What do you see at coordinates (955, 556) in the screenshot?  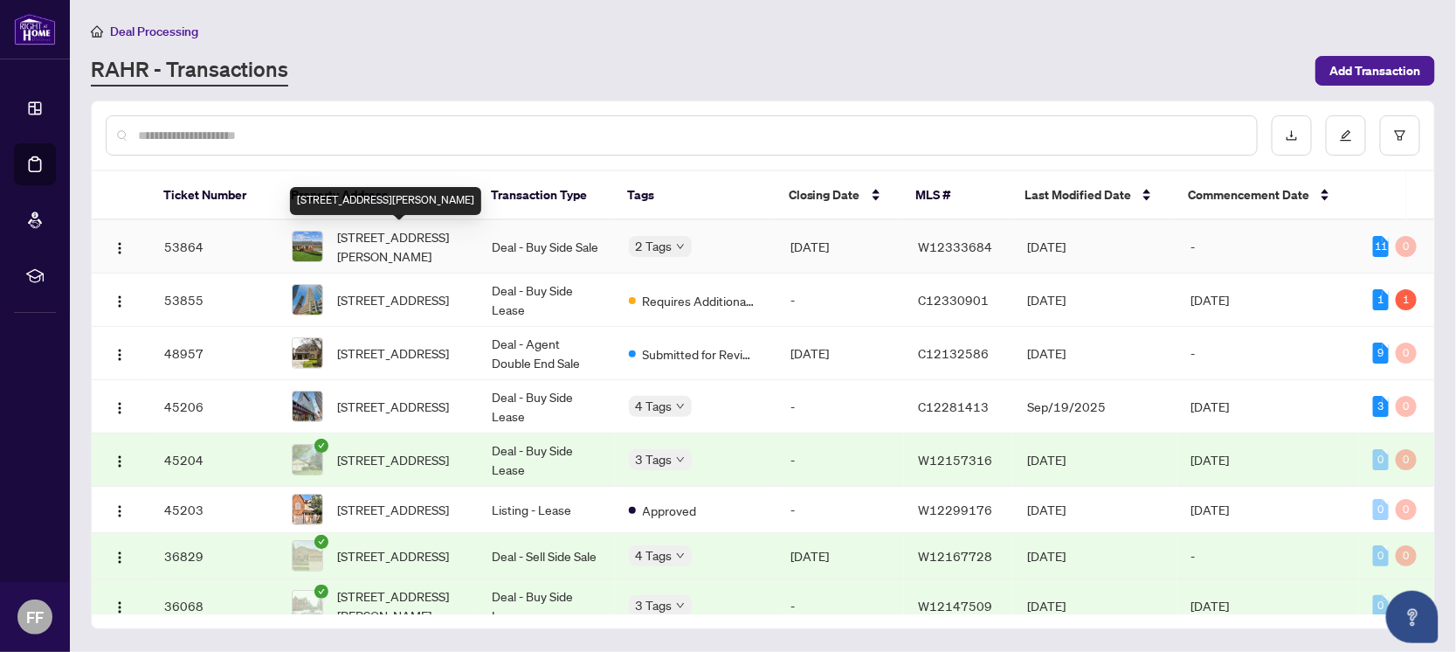 I see `span: W12167728` at bounding box center [955, 556].